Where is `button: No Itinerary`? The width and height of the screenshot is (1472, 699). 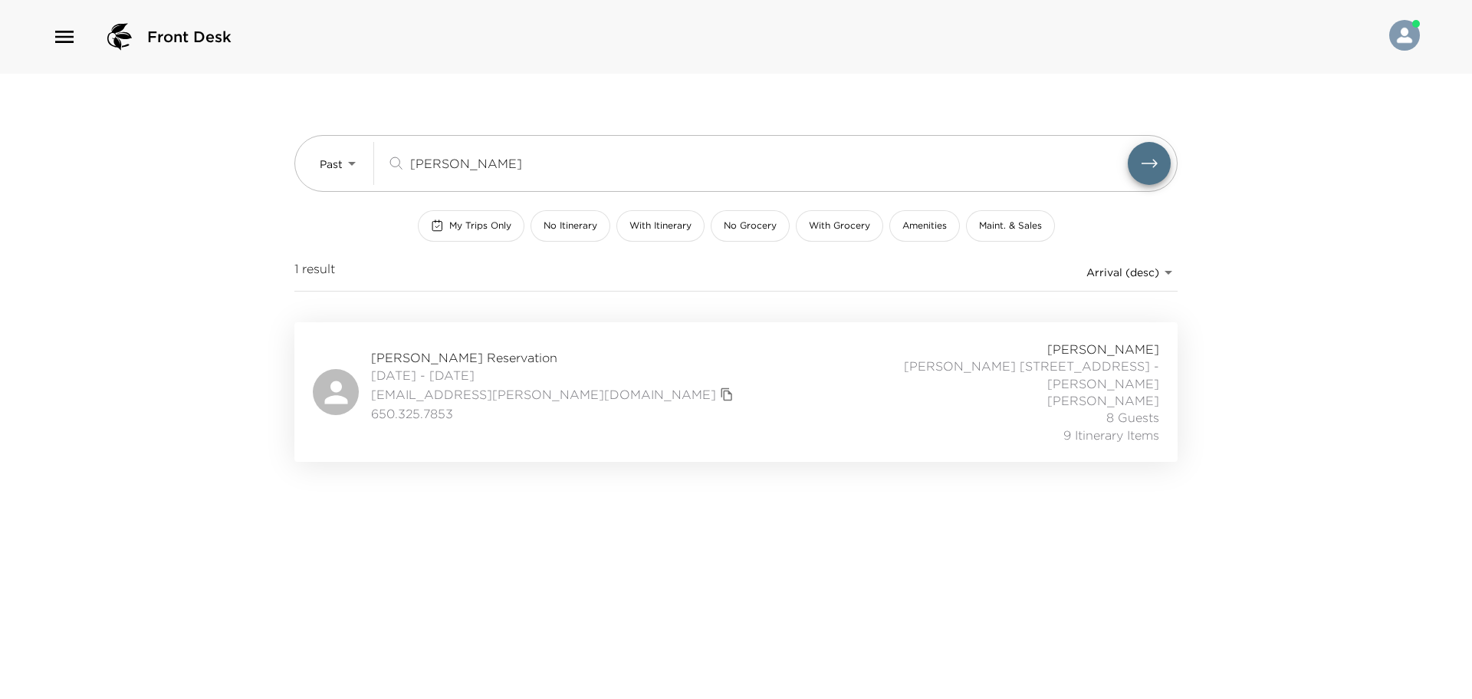
button: No Itinerary is located at coordinates (571, 225).